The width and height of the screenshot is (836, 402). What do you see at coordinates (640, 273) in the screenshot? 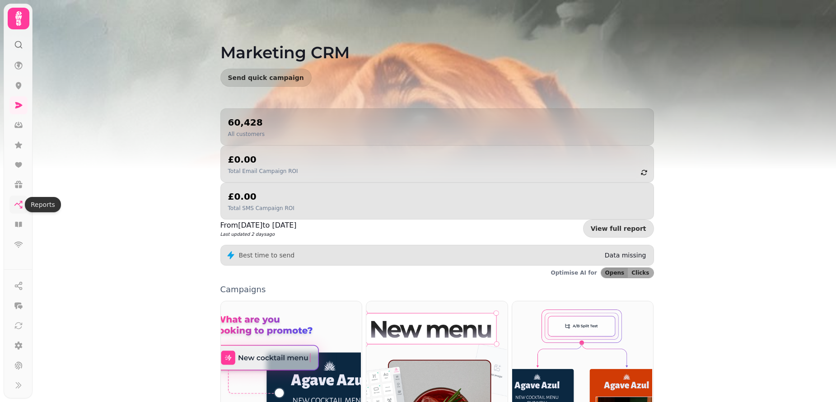
I see `span: Clicks` at bounding box center [640, 273].